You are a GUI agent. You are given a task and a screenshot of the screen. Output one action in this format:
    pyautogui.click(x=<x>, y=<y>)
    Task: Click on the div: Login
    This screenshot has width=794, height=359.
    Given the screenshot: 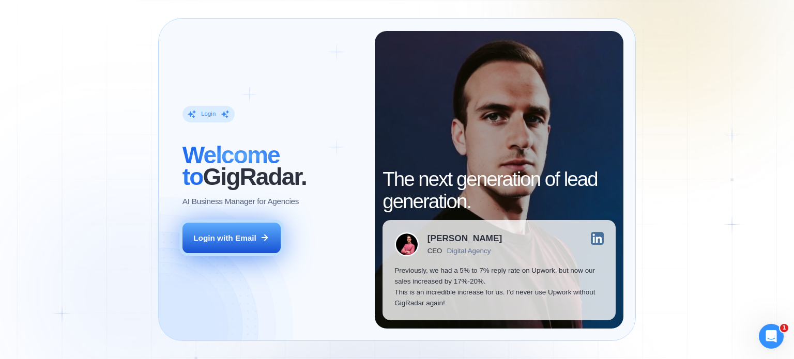 What is the action you would take?
    pyautogui.click(x=208, y=114)
    